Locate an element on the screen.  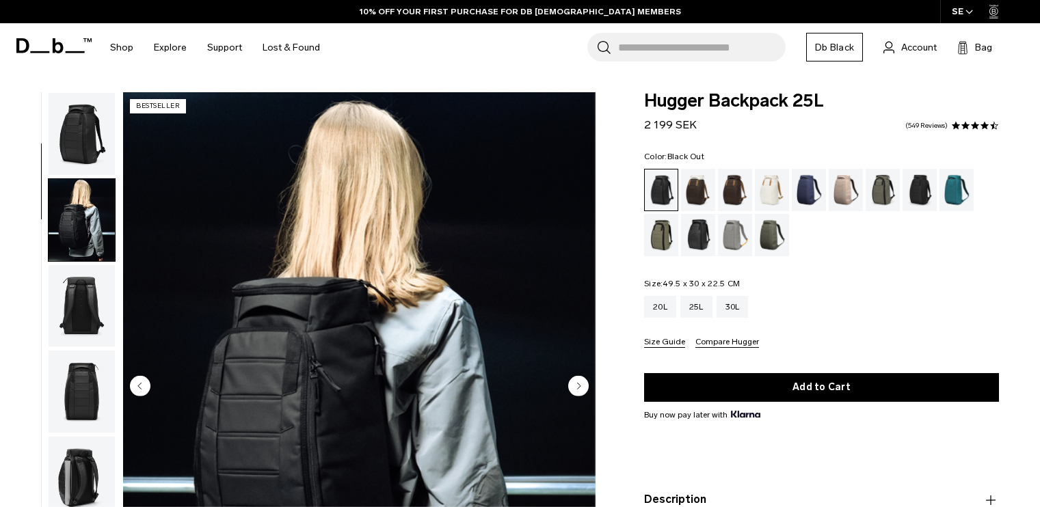
a: Midnight Teal is located at coordinates (957, 190).